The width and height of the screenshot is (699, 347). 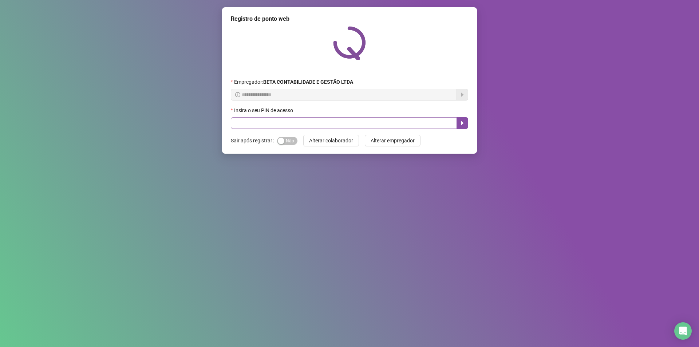 What do you see at coordinates (254, 141) in the screenshot?
I see `label: Sair após registrar` at bounding box center [254, 141].